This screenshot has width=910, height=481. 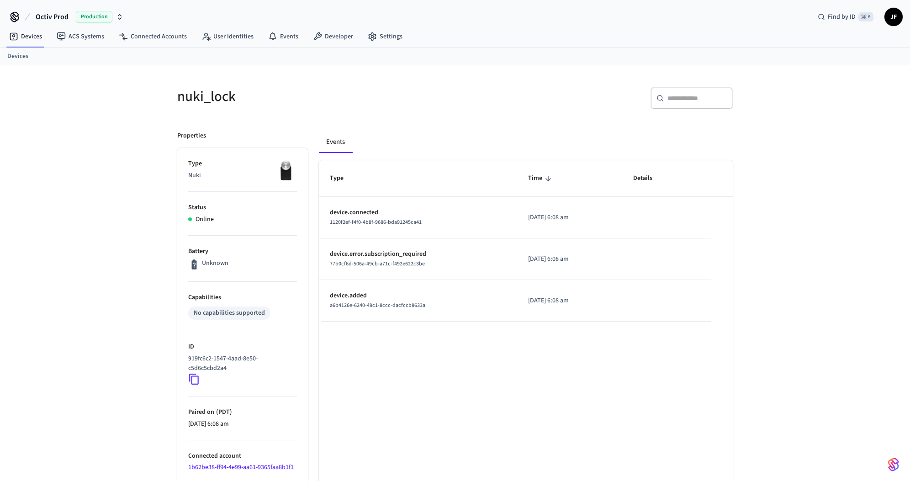 I want to click on p: 919fc6c2-1547-4aad-8e50-c5d6c5cbd2a4, so click(x=241, y=364).